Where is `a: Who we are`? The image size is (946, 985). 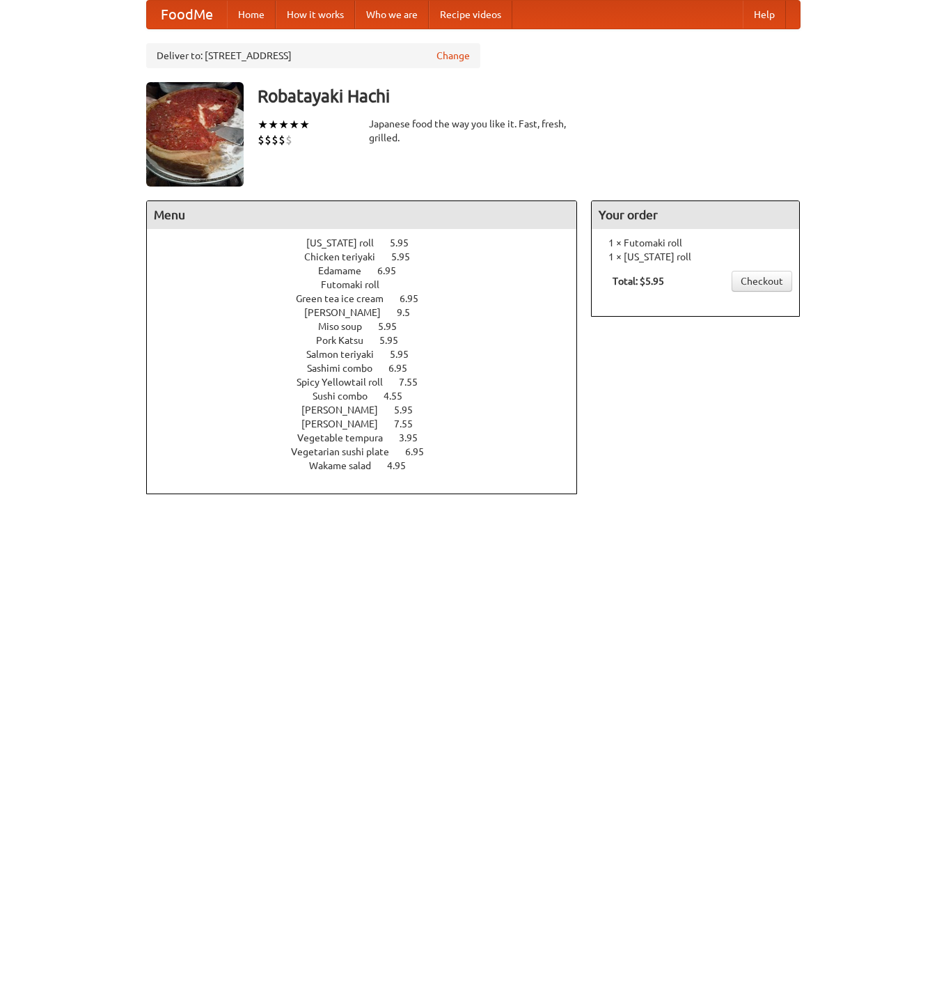
a: Who we are is located at coordinates (392, 15).